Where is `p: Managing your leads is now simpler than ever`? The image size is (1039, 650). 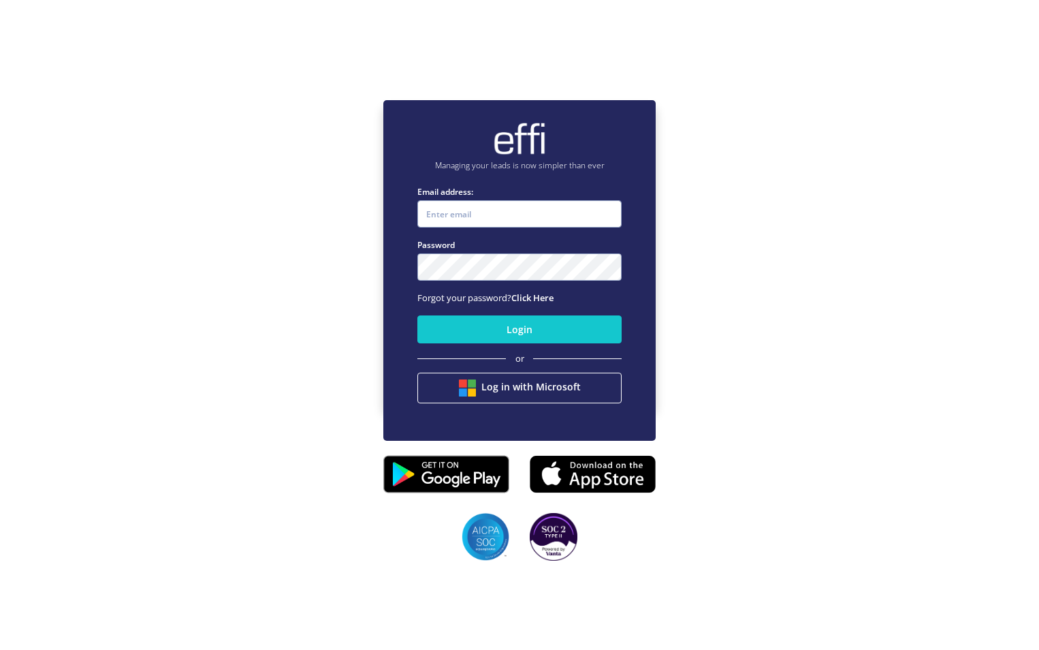
p: Managing your leads is now simpler than ever is located at coordinates (520, 165).